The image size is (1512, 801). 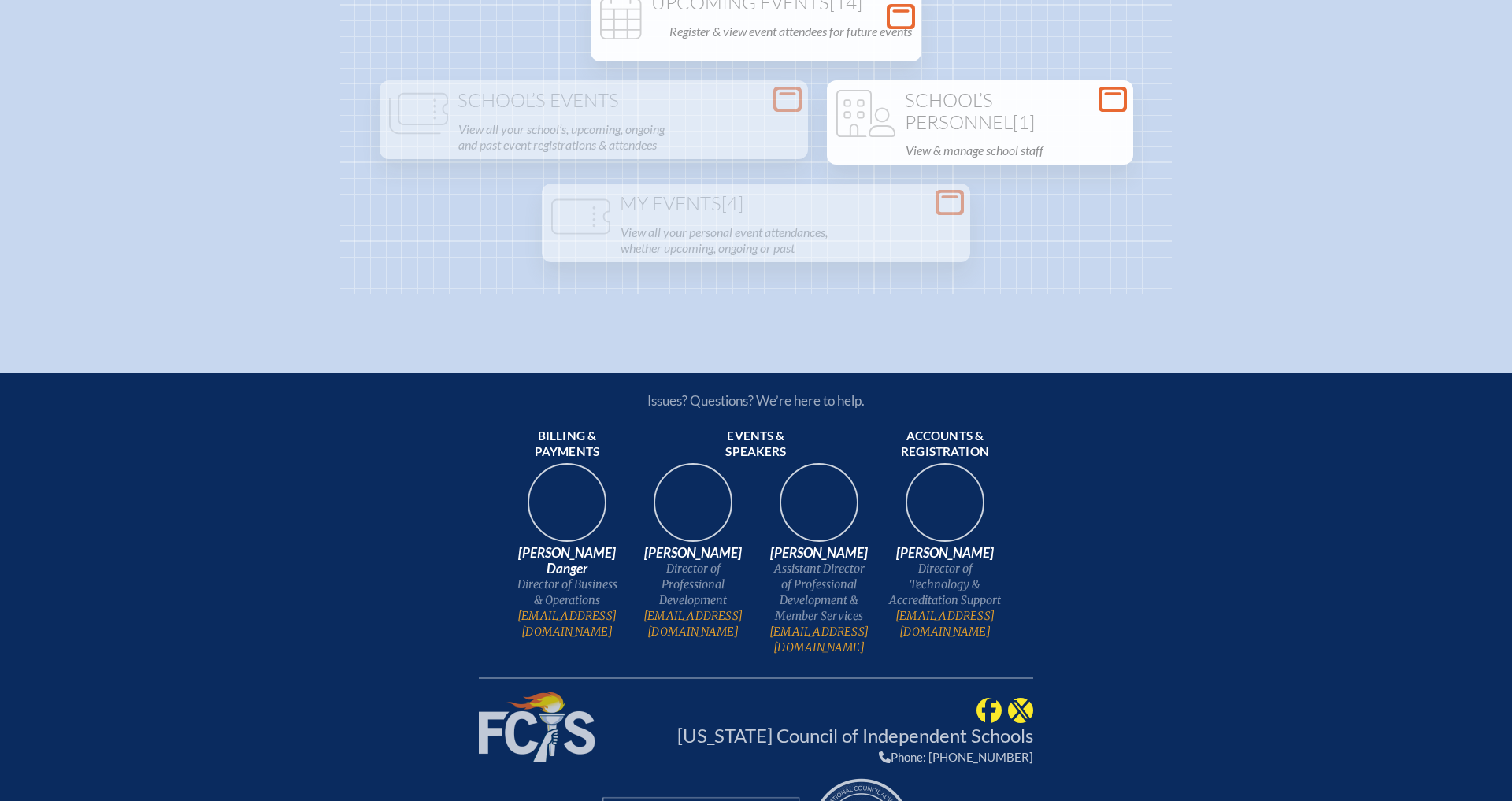 What do you see at coordinates (693, 510) in the screenshot?
I see `img: 94e3d245-ca72-49ea-9844-ae84f6d33c0f` at bounding box center [693, 510].